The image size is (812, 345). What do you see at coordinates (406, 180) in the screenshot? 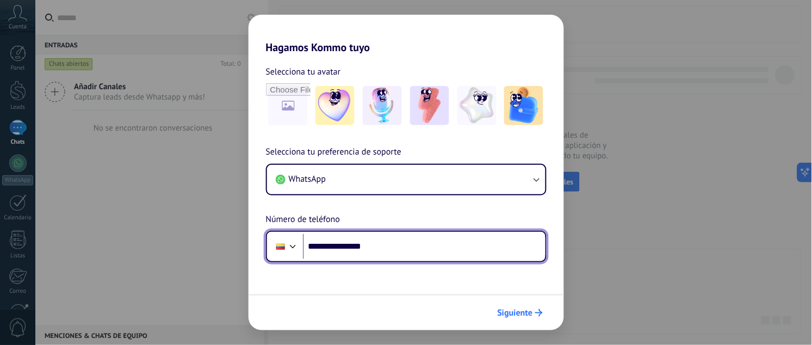
I see `button: WhatsApp` at bounding box center [406, 180].